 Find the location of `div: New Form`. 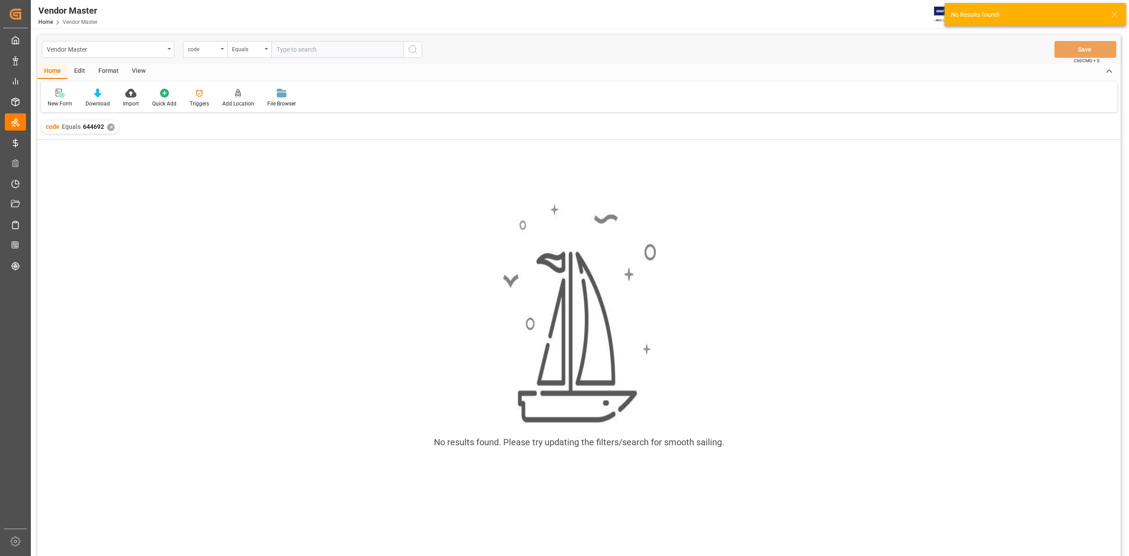

div: New Form is located at coordinates (60, 104).